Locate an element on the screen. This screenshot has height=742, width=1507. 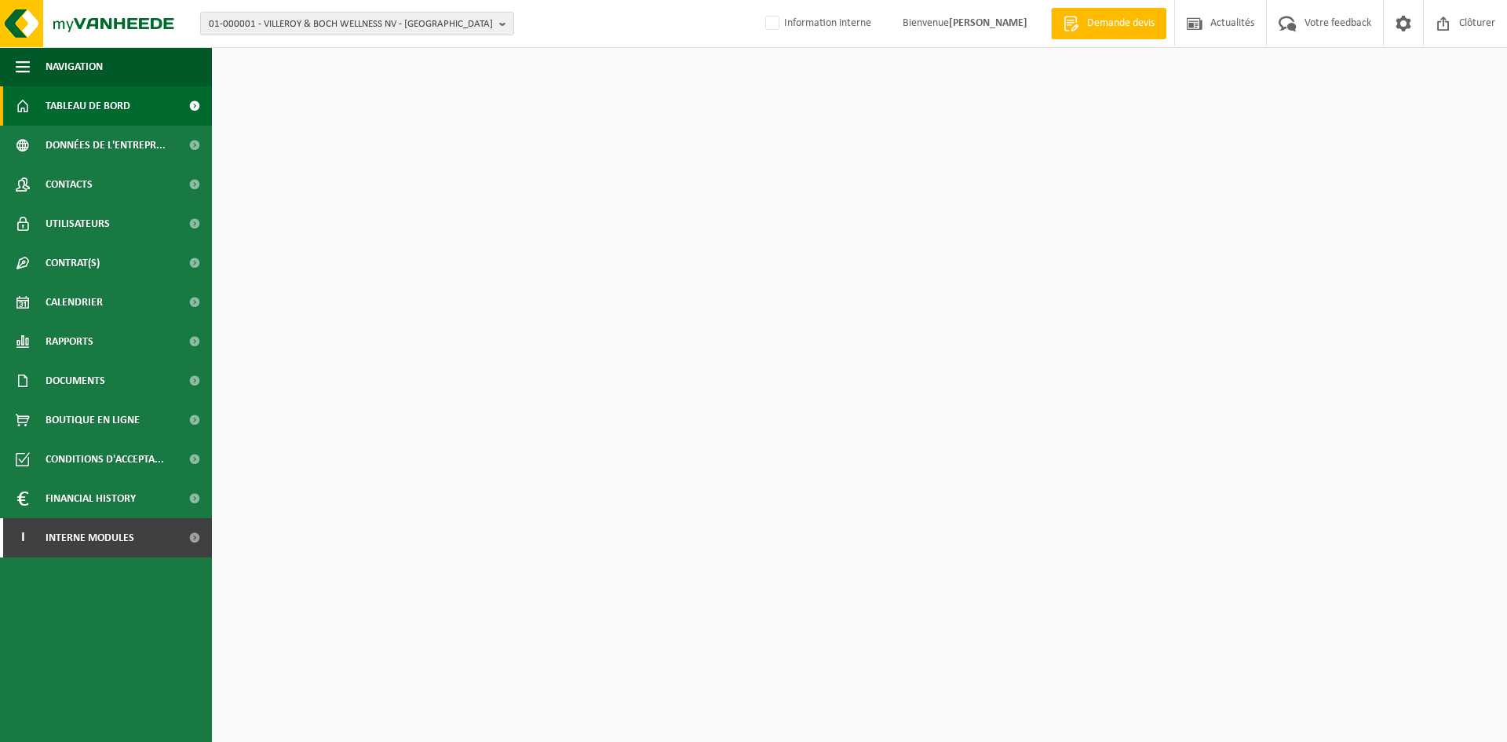
span: Conditions d'accepta... is located at coordinates (104, 459).